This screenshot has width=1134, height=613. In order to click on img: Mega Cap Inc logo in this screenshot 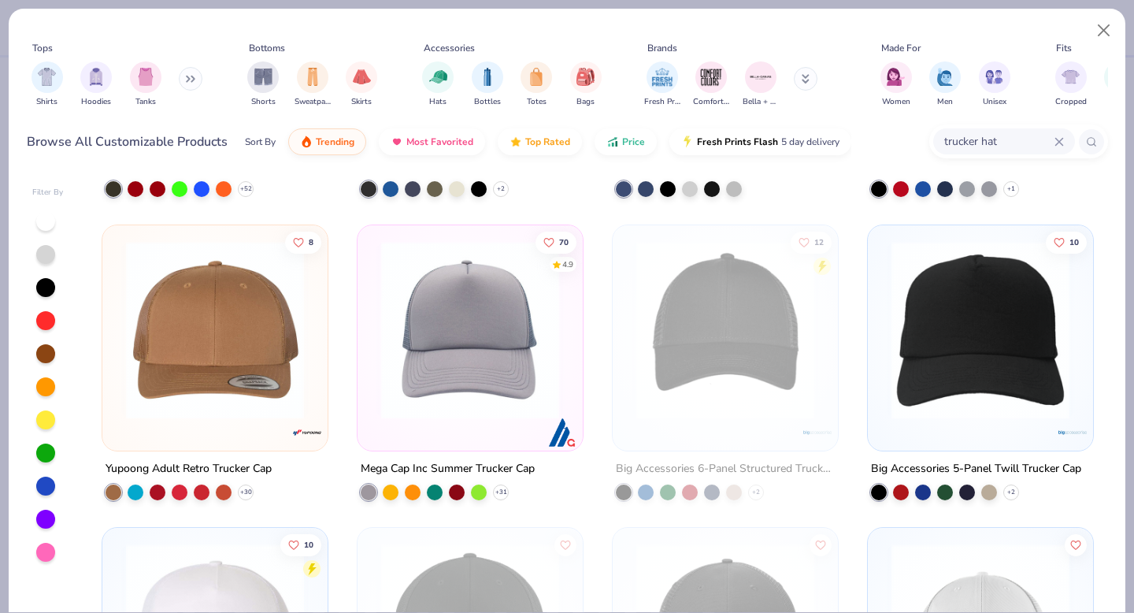, I will do `click(562, 432)`.